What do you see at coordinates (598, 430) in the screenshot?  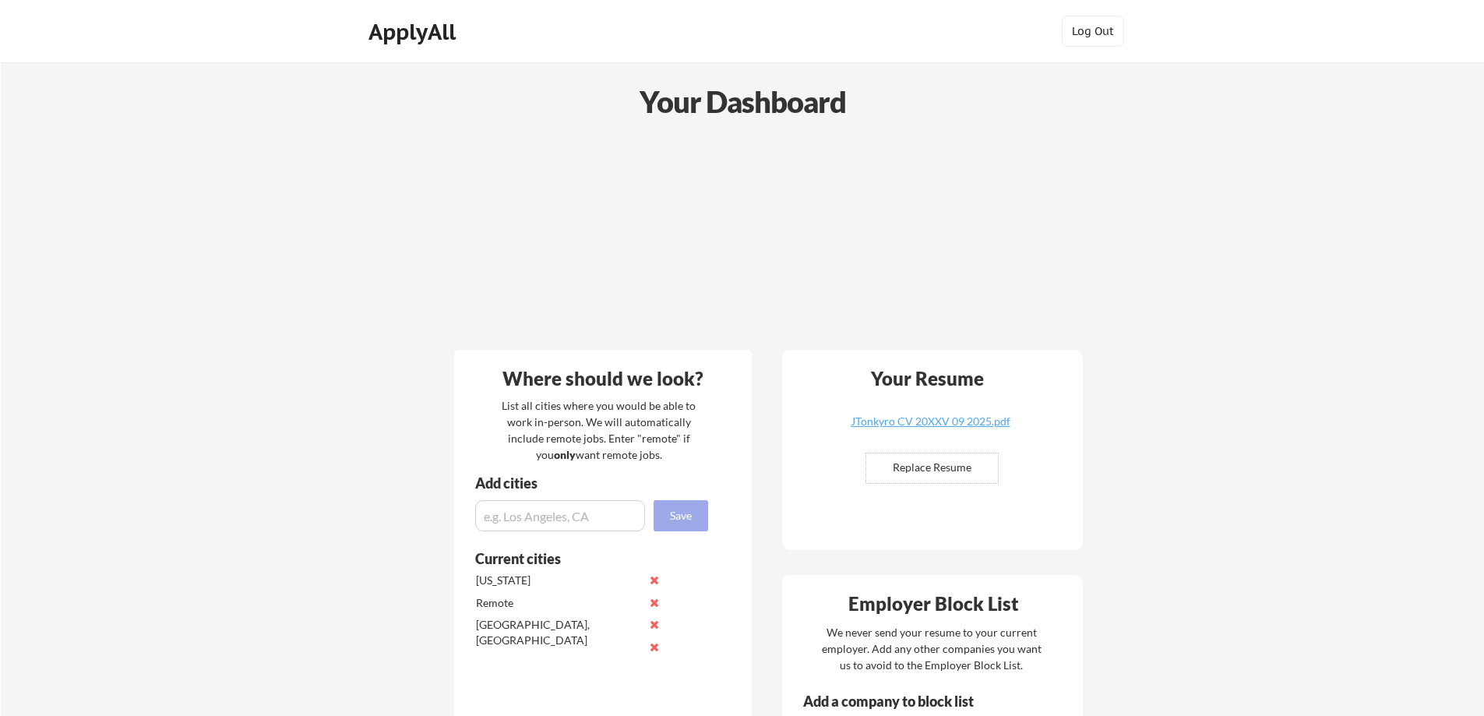 I see `div: List all cities where you would be able to work in-person. We will automatically include remote j...` at bounding box center [598, 430].